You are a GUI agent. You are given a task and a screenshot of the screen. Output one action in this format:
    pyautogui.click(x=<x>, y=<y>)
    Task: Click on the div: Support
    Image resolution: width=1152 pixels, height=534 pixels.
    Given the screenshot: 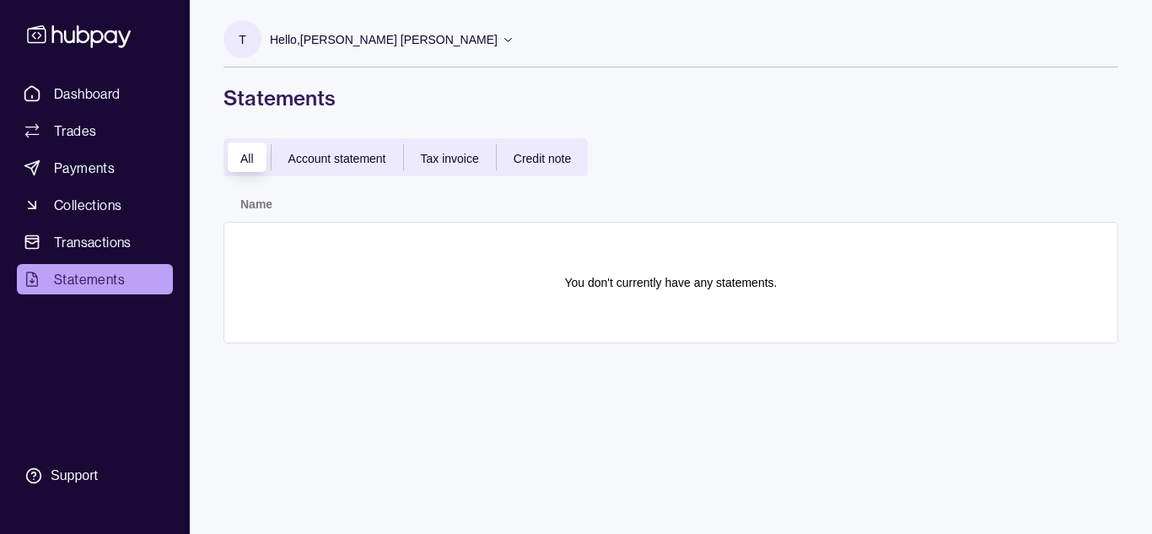 What is the action you would take?
    pyautogui.click(x=74, y=476)
    